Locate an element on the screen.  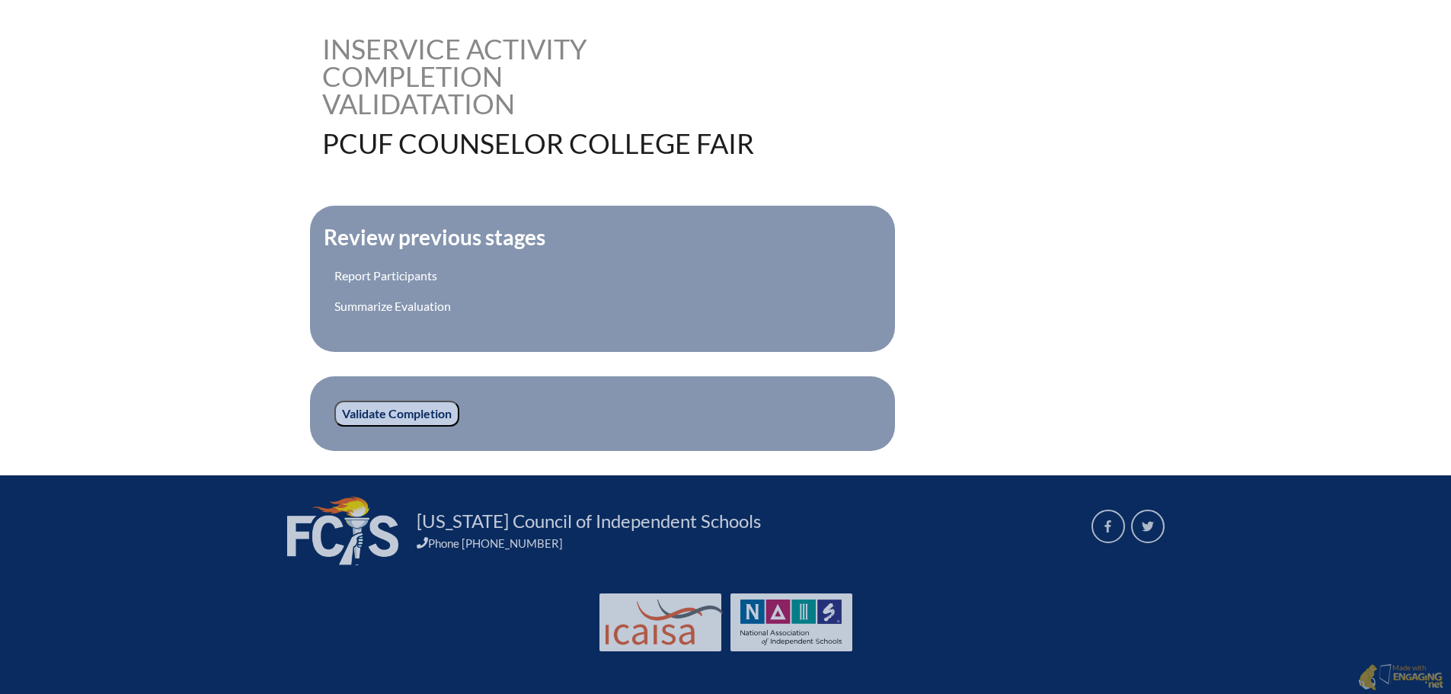
a: Summarize Evaluation is located at coordinates (392, 305).